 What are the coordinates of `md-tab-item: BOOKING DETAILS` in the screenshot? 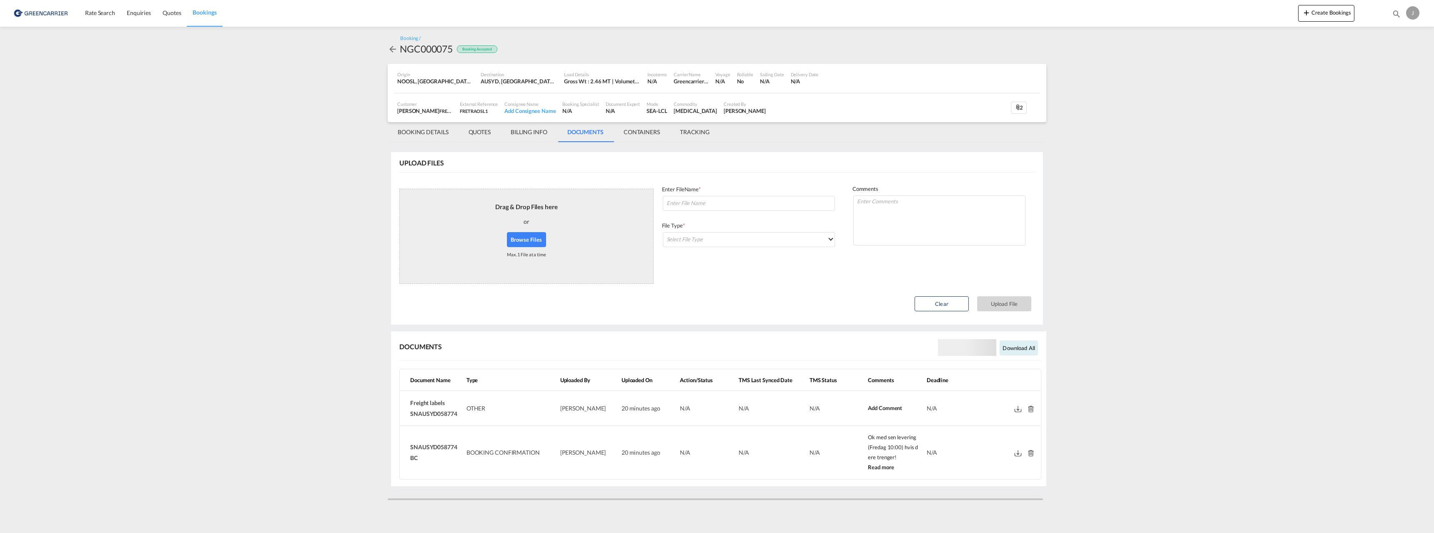 It's located at (423, 132).